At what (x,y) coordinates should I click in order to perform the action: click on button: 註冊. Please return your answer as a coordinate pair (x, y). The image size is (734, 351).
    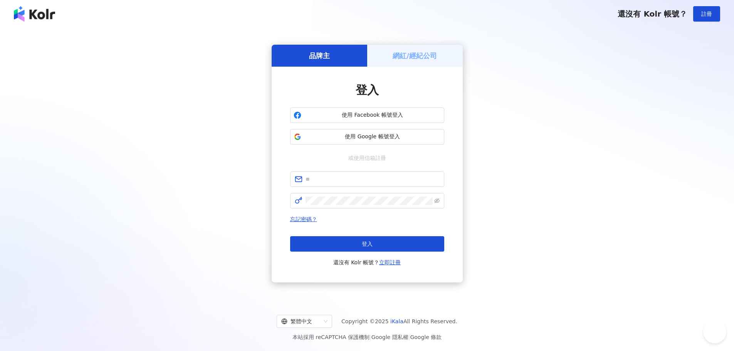
    Looking at the image, I should click on (706, 14).